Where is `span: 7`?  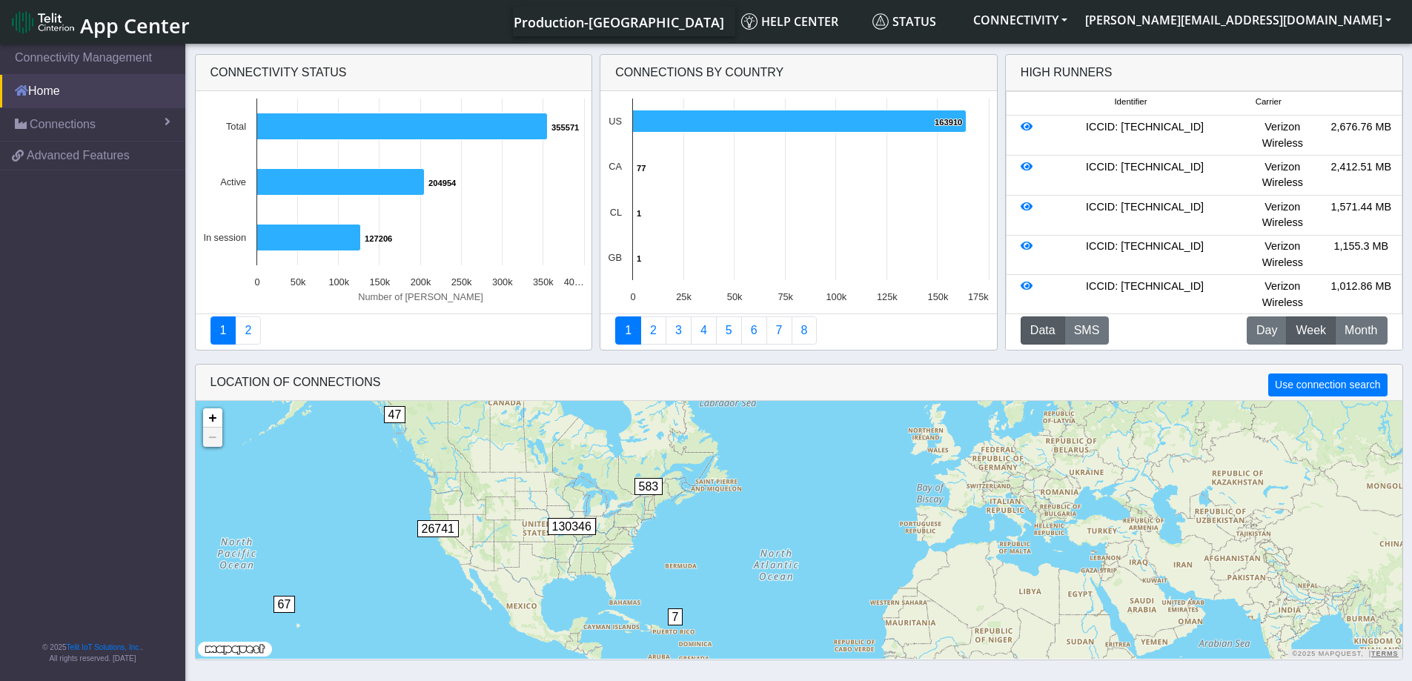
span: 7 is located at coordinates (675, 616).